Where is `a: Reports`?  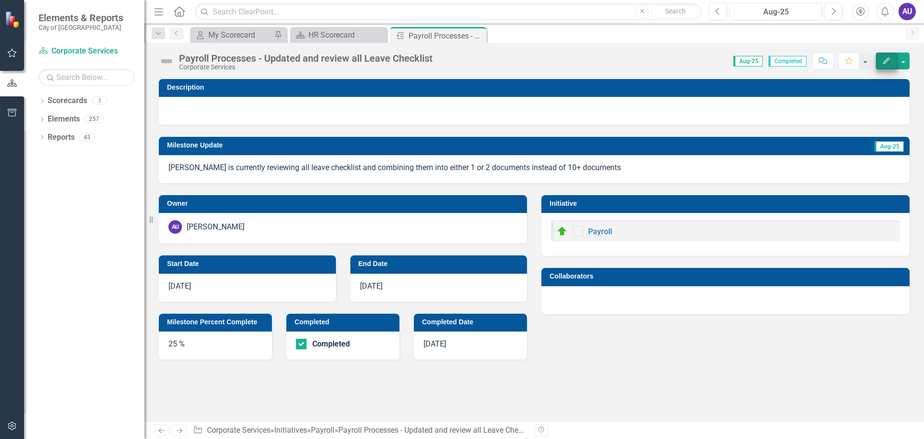 a: Reports is located at coordinates (61, 137).